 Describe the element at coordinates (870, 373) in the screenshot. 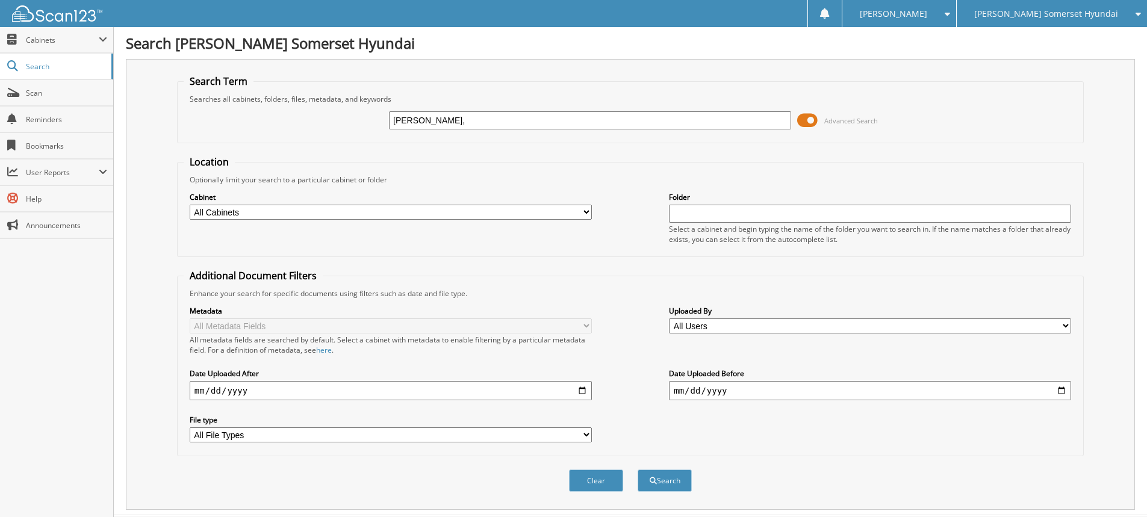

I see `label: Date Uploaded Before` at that location.